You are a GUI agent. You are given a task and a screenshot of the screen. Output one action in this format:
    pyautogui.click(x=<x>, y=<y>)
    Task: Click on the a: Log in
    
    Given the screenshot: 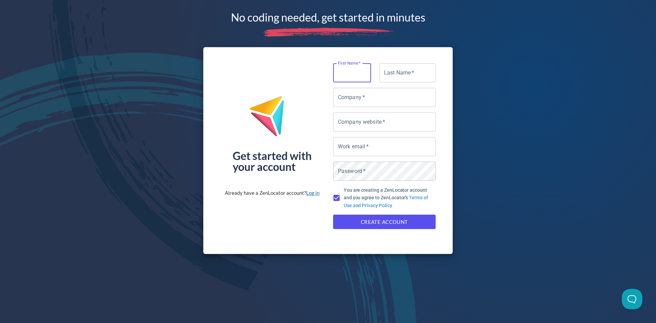 What is the action you would take?
    pyautogui.click(x=313, y=193)
    